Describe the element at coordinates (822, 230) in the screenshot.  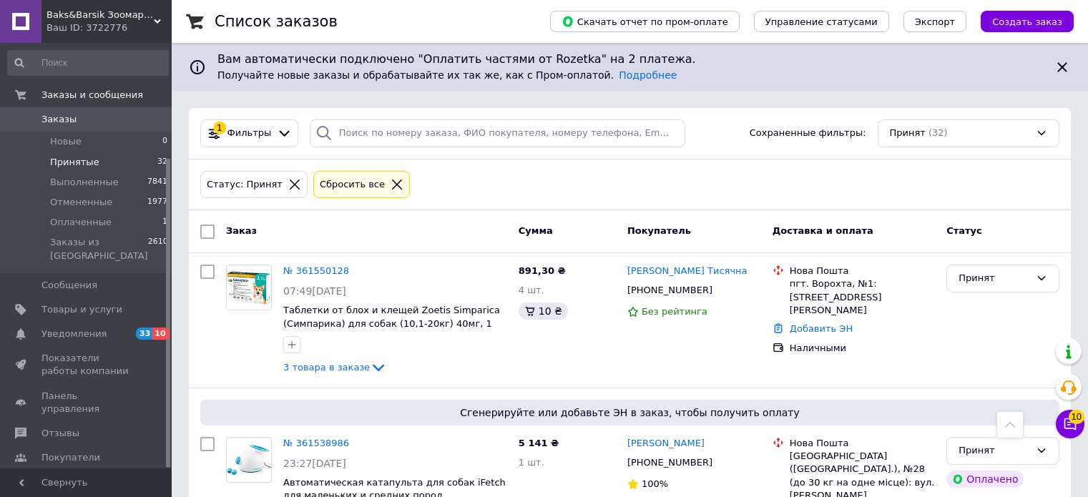
I see `span: Доставка и оплата` at that location.